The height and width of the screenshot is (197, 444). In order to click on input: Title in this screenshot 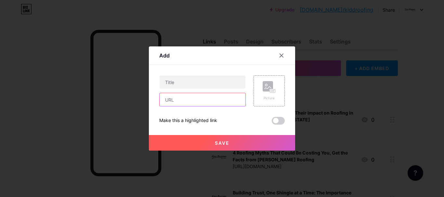, I will do `click(203, 82)`.